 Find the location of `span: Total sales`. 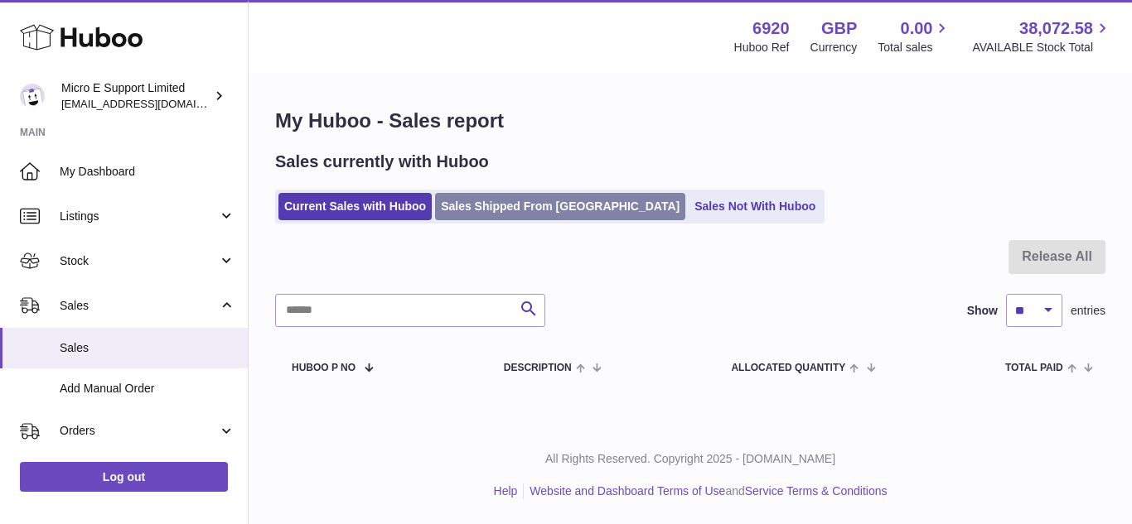

span: Total sales is located at coordinates (914, 47).